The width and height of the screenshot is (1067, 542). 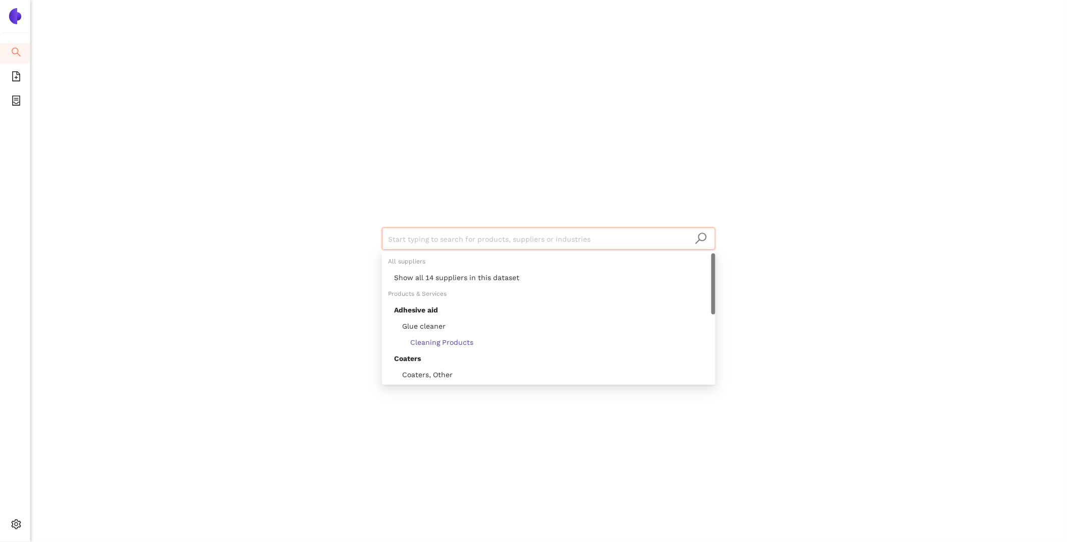 I want to click on div: All suppliers, so click(x=549, y=261).